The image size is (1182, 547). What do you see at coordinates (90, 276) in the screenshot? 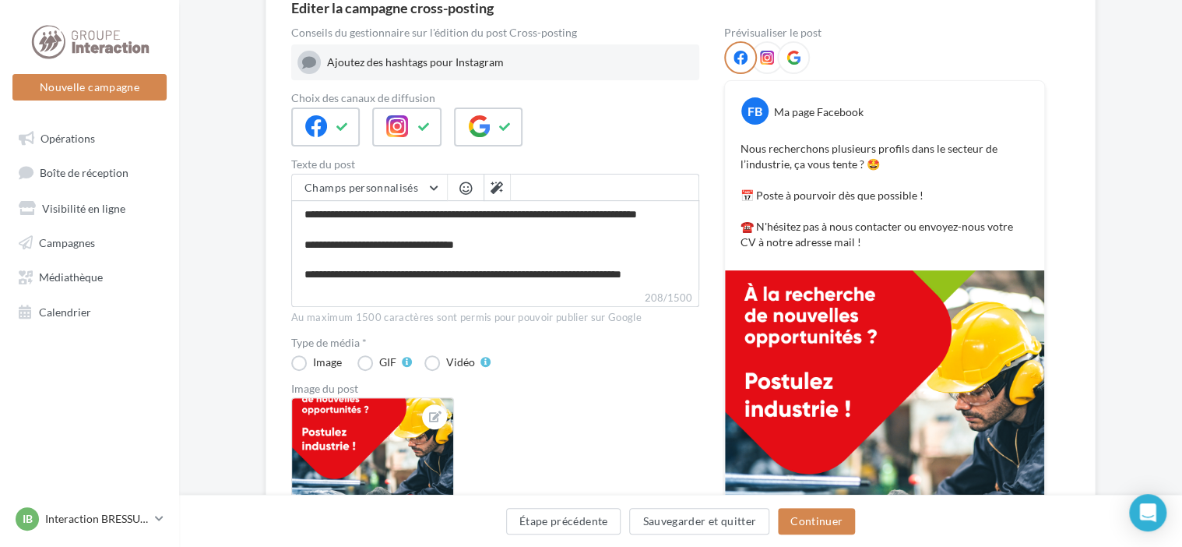
I see `a: Médiathèque` at bounding box center [90, 276].